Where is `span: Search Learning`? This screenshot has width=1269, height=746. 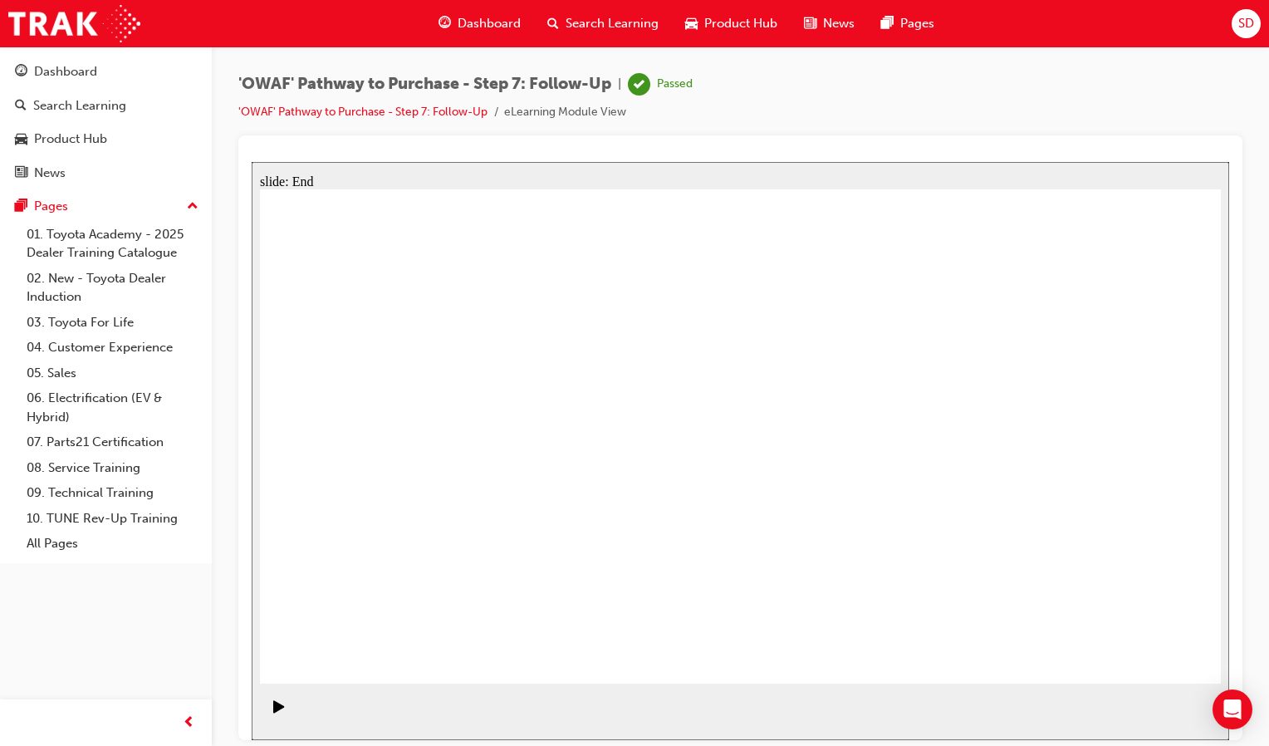
span: Search Learning is located at coordinates (612, 23).